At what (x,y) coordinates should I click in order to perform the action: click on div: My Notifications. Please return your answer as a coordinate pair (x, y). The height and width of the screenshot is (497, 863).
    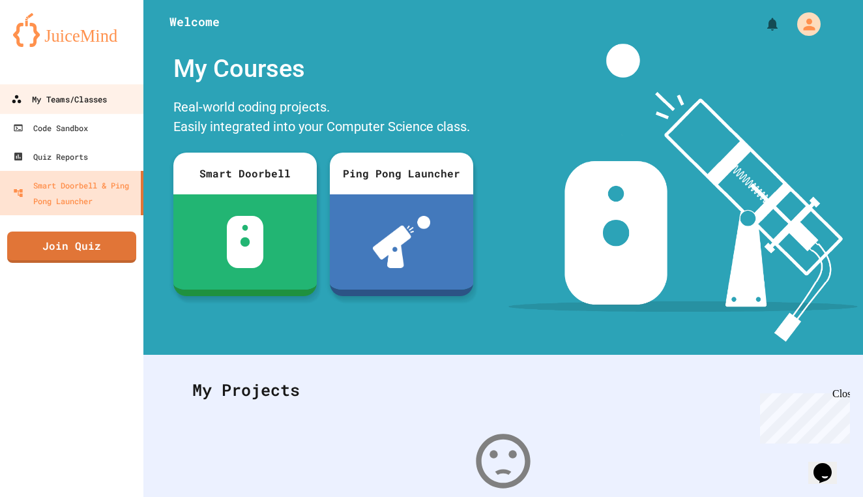
    Looking at the image, I should click on (762, 24).